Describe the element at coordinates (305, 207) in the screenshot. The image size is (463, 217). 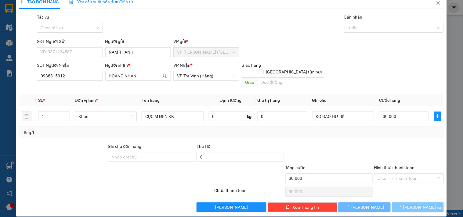
I see `span: Xóa Thông tin` at that location.